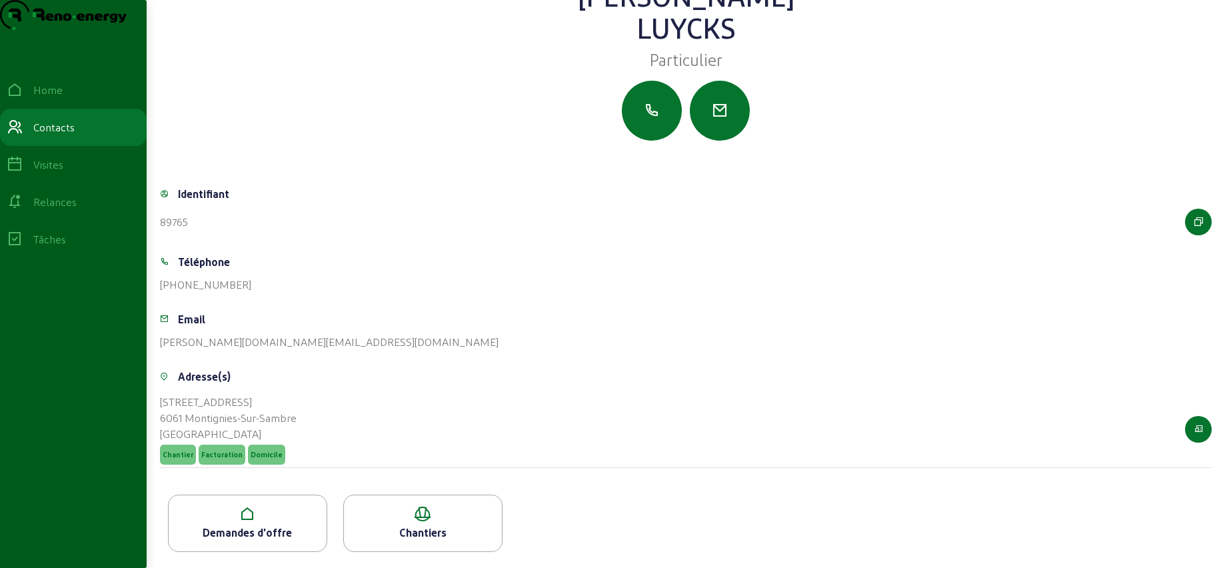 The width and height of the screenshot is (1225, 568). Describe the element at coordinates (203, 194) in the screenshot. I see `div: Identifiant` at that location.